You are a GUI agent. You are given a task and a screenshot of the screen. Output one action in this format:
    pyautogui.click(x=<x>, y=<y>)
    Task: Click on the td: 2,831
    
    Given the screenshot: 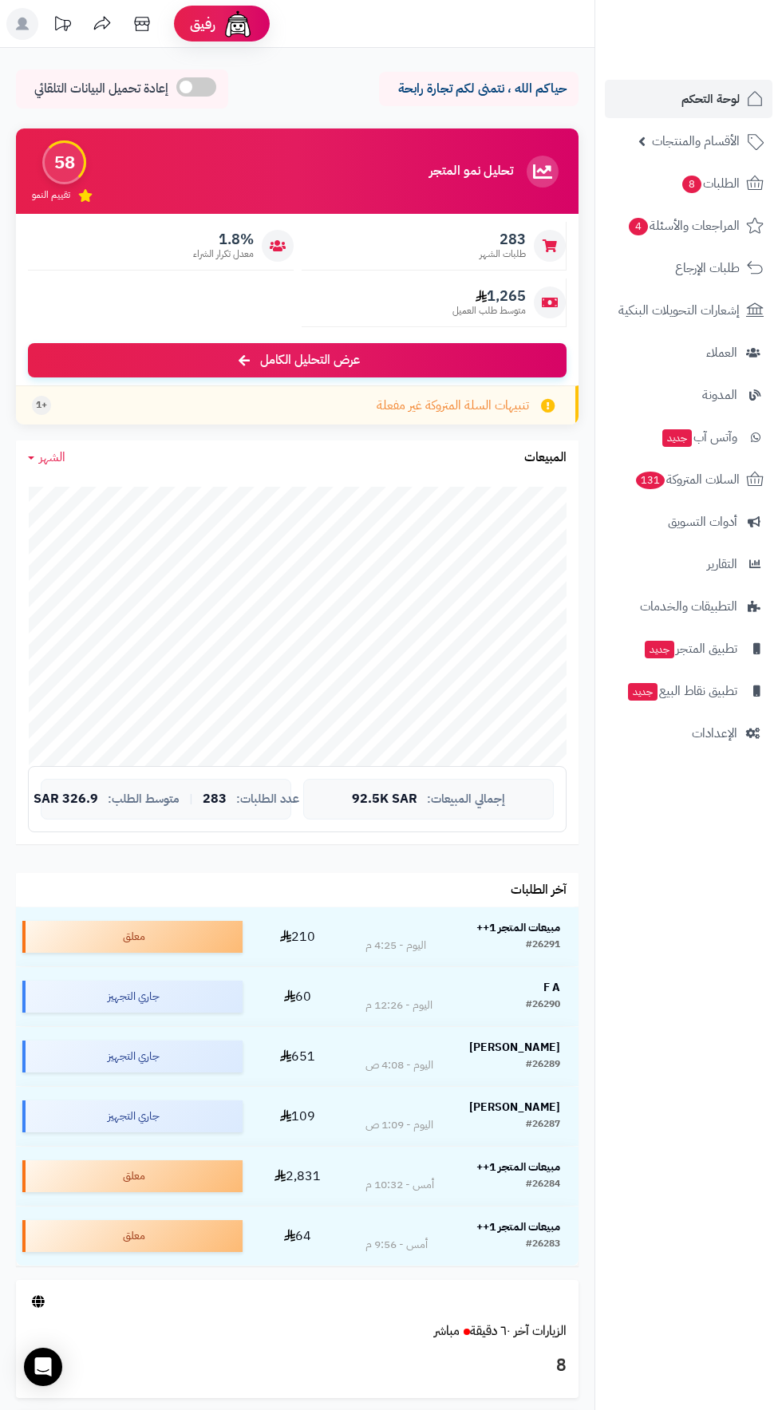 What is the action you would take?
    pyautogui.click(x=298, y=1176)
    